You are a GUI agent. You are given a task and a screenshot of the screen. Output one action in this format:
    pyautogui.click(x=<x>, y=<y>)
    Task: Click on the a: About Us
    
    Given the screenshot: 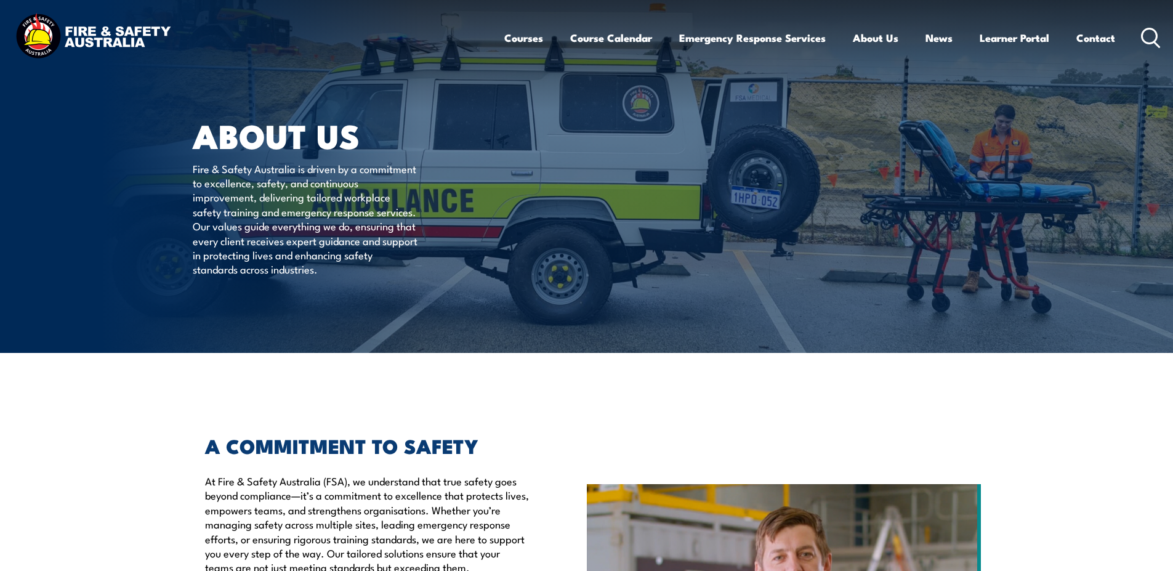 What is the action you would take?
    pyautogui.click(x=876, y=38)
    